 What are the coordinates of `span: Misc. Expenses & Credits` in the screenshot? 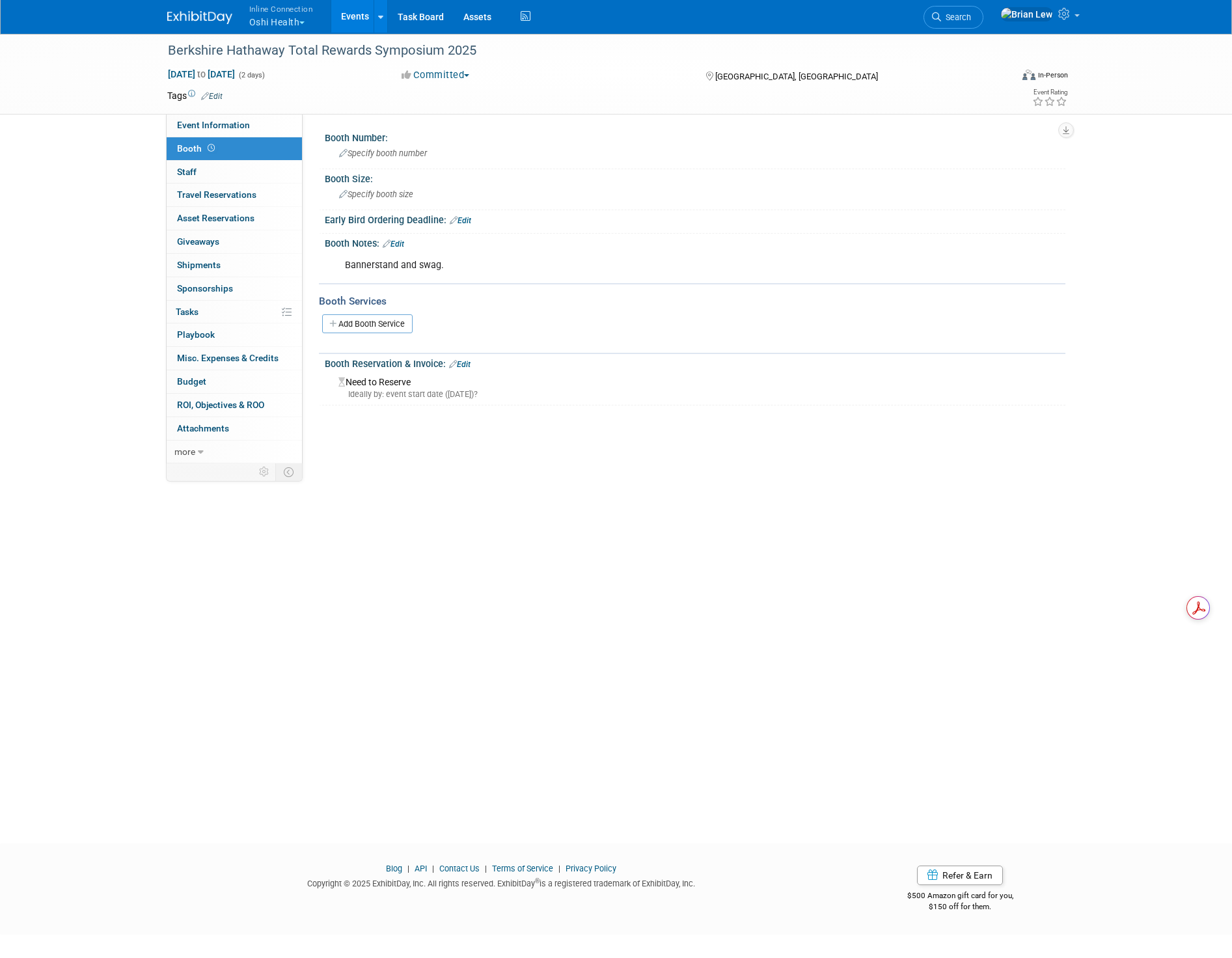 It's located at (228, 358).